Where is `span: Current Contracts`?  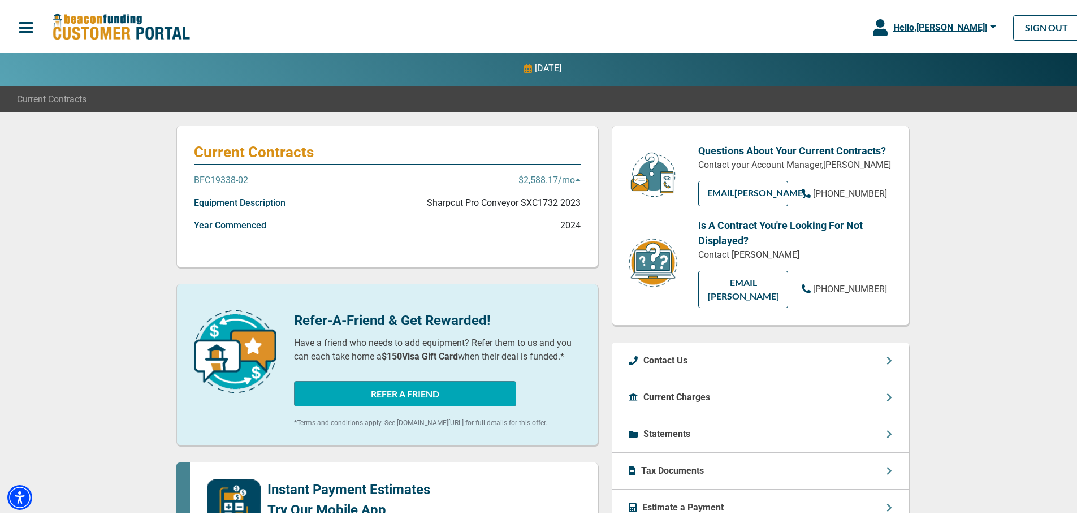 span: Current Contracts is located at coordinates (51, 97).